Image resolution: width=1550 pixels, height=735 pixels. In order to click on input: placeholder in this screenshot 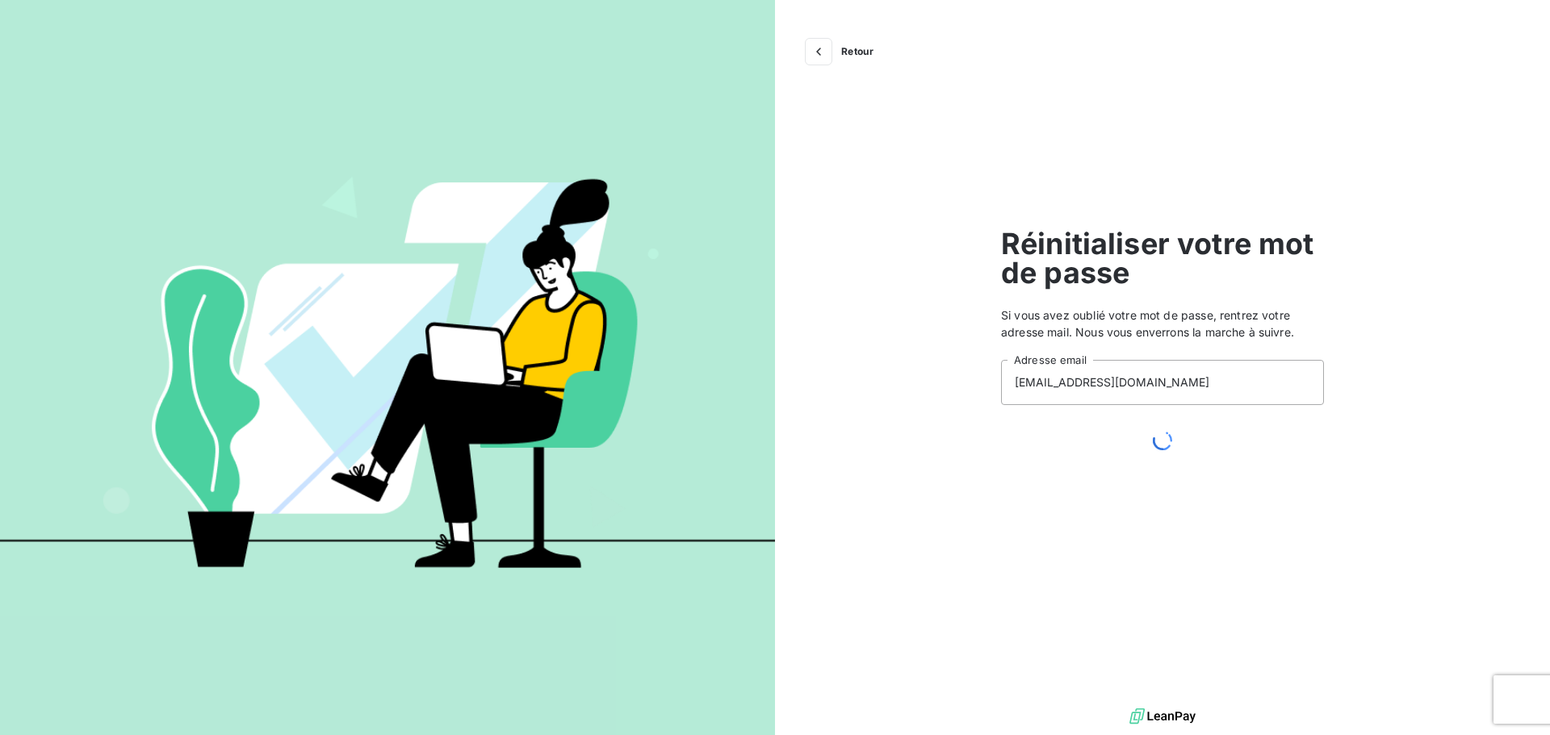, I will do `click(1162, 383)`.